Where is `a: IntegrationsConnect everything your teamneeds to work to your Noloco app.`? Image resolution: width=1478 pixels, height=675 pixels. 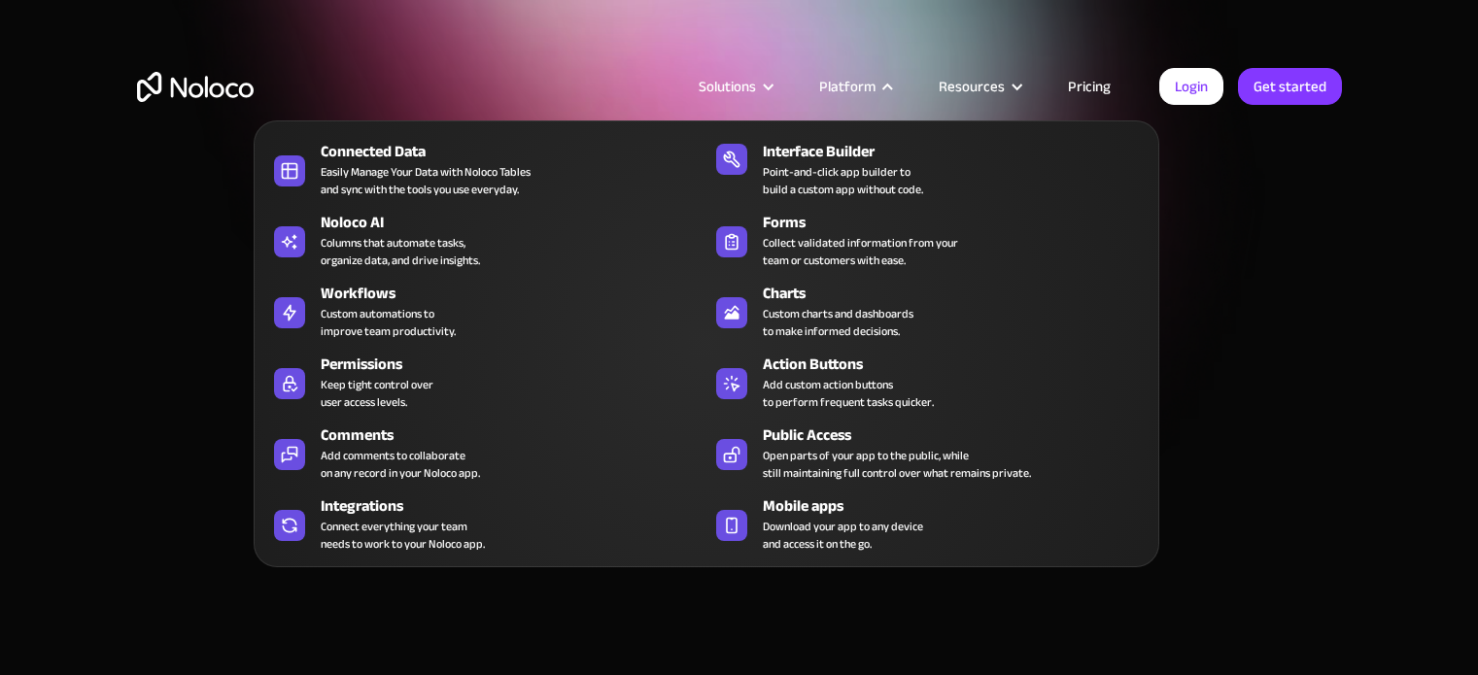
a: IntegrationsConnect everything your teamneeds to work to your Noloco app. is located at coordinates (485, 524).